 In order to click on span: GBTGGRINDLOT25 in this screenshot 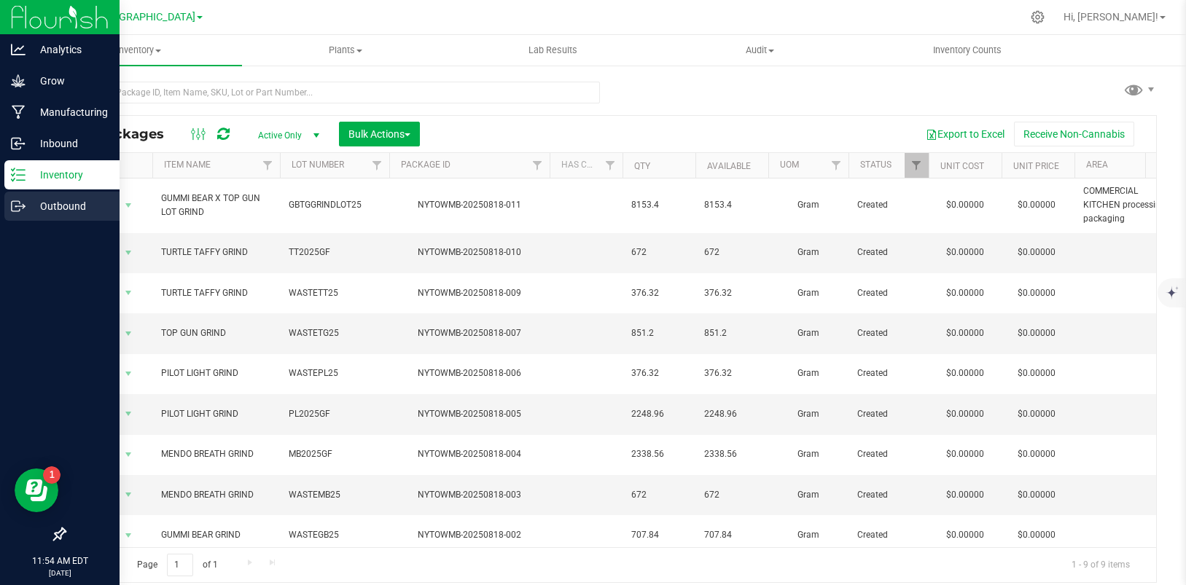, I will do `click(335, 205)`.